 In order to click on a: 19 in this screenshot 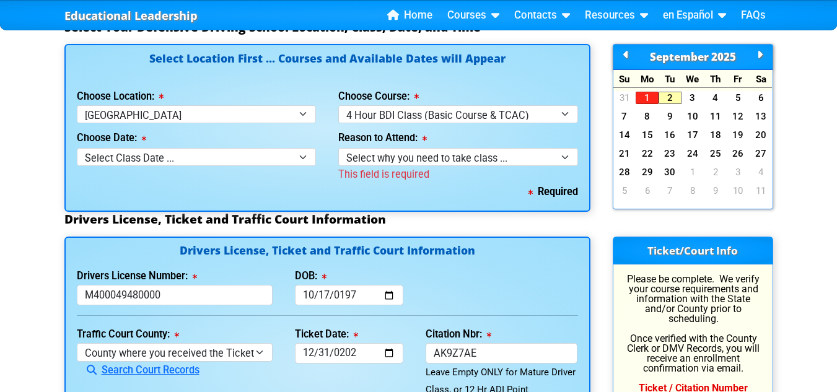, I will do `click(738, 135)`.